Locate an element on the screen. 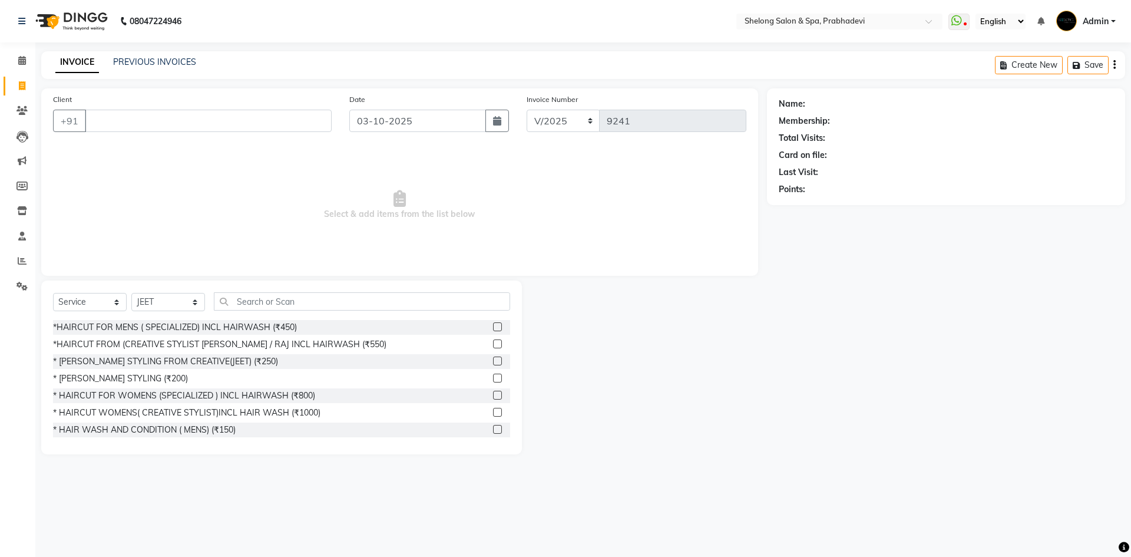 The width and height of the screenshot is (1131, 557). span: Admin is located at coordinates (1096, 21).